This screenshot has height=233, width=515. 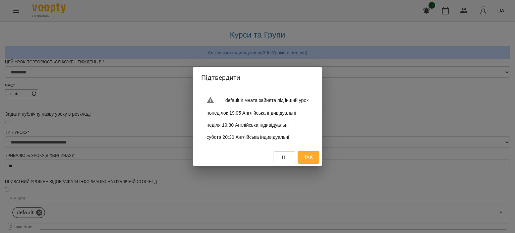 I want to click on h2: Підтвердити, so click(x=257, y=77).